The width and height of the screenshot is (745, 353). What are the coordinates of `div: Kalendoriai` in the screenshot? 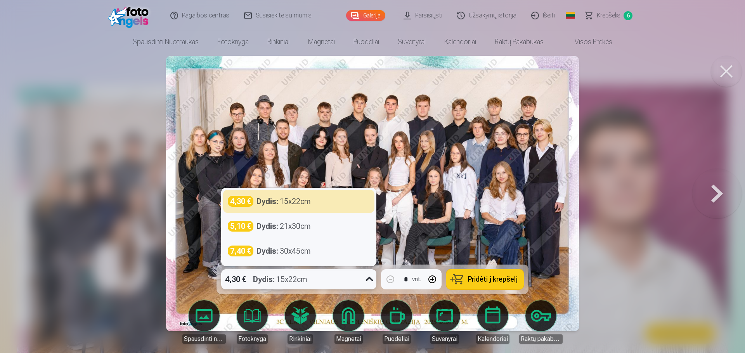 It's located at (493, 339).